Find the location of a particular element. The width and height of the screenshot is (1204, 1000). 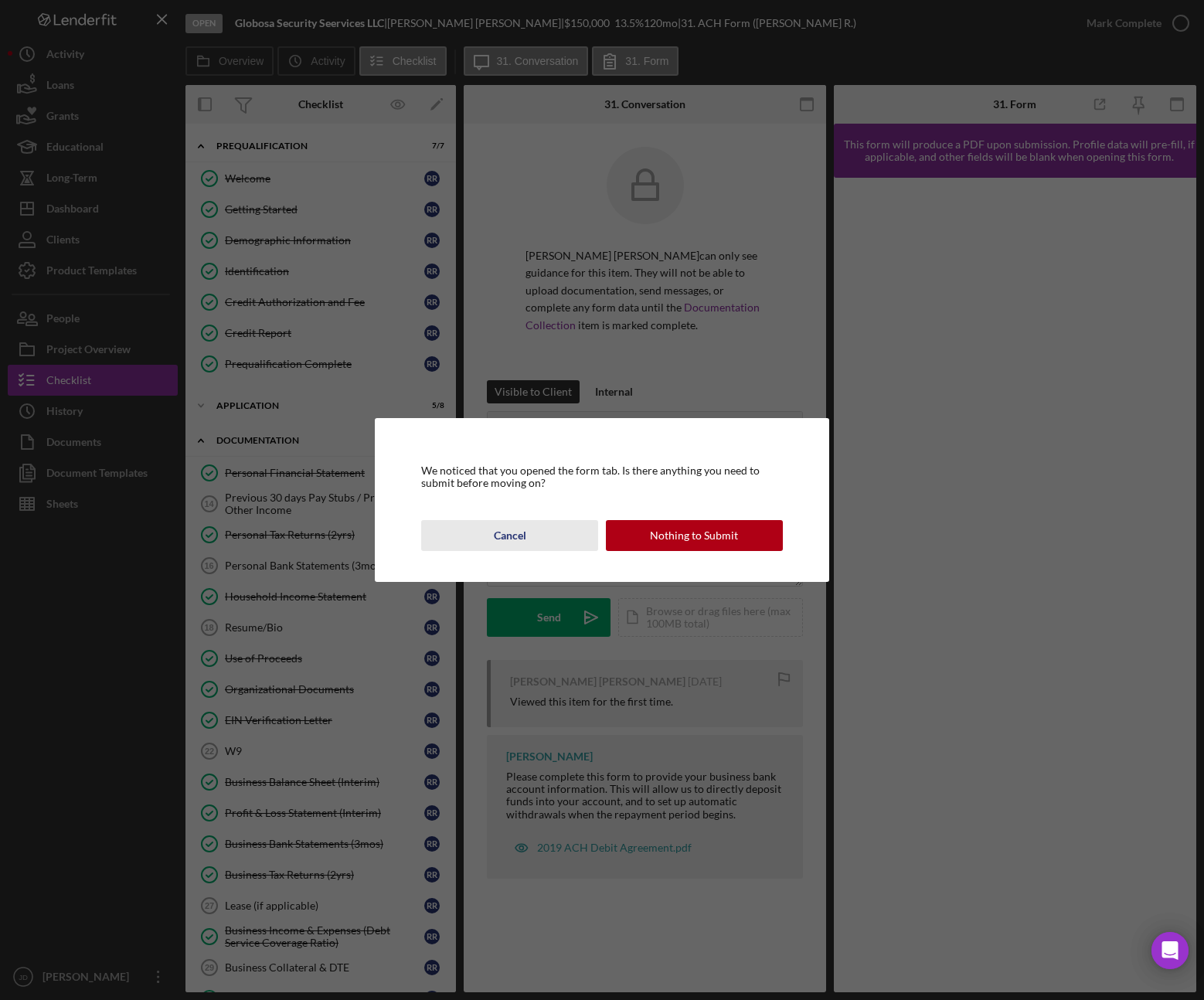

button: Cancel is located at coordinates (509, 535).